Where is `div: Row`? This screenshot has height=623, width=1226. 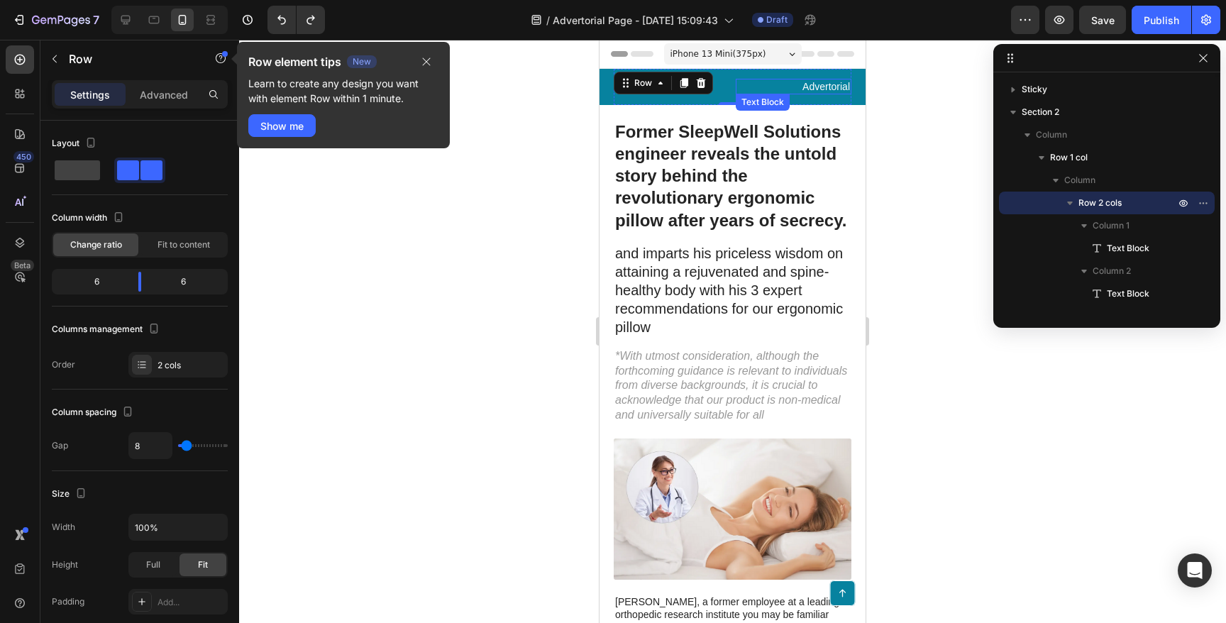
div: Row is located at coordinates (43, 43).